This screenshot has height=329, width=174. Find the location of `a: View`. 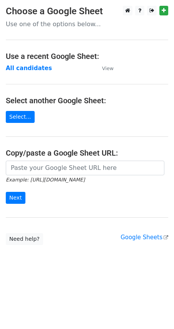

a: View is located at coordinates (104, 68).